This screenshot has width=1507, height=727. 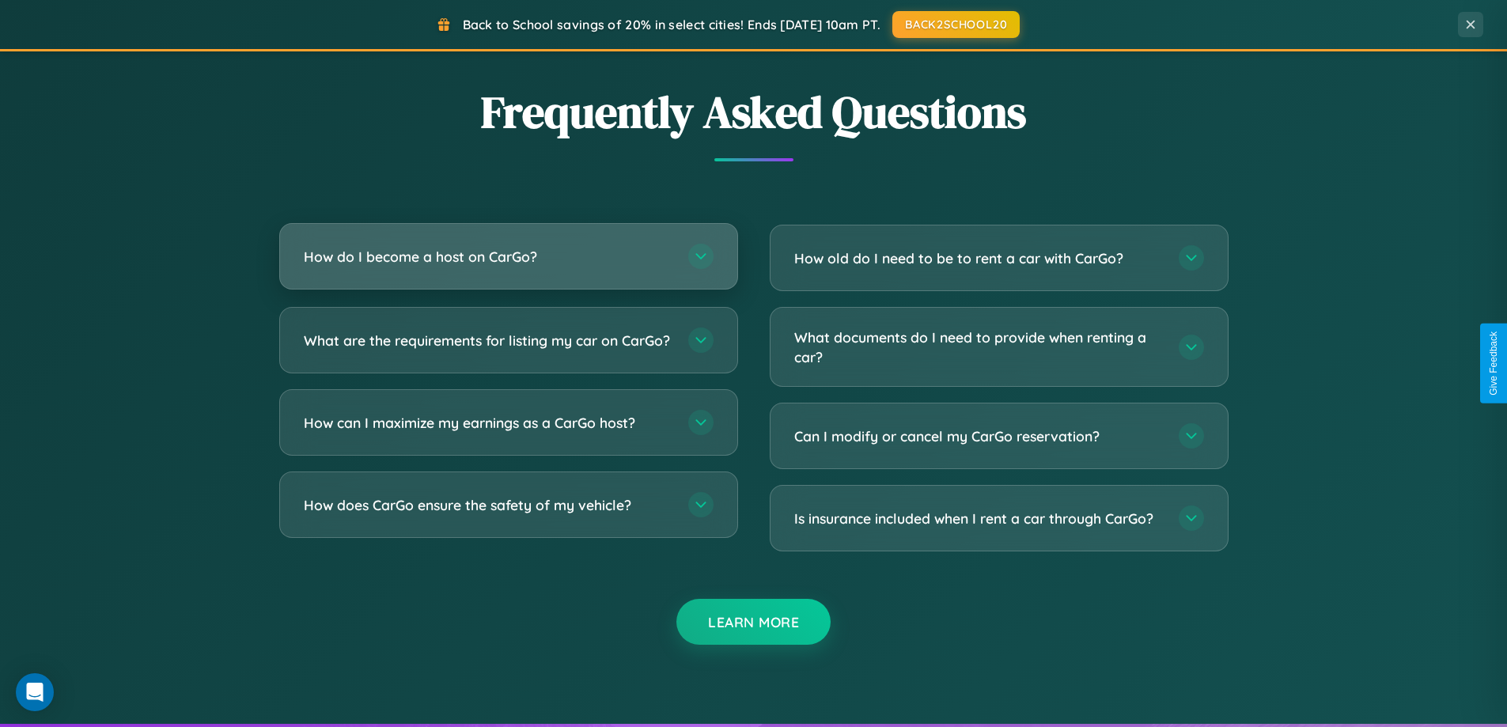 I want to click on h3: Can I modify or cancel my CarGo reservation?, so click(x=979, y=436).